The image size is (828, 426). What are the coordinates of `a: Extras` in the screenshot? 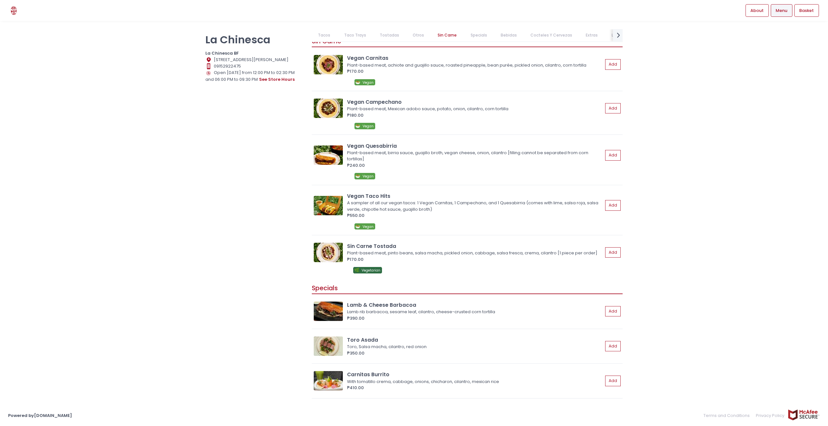 It's located at (592, 35).